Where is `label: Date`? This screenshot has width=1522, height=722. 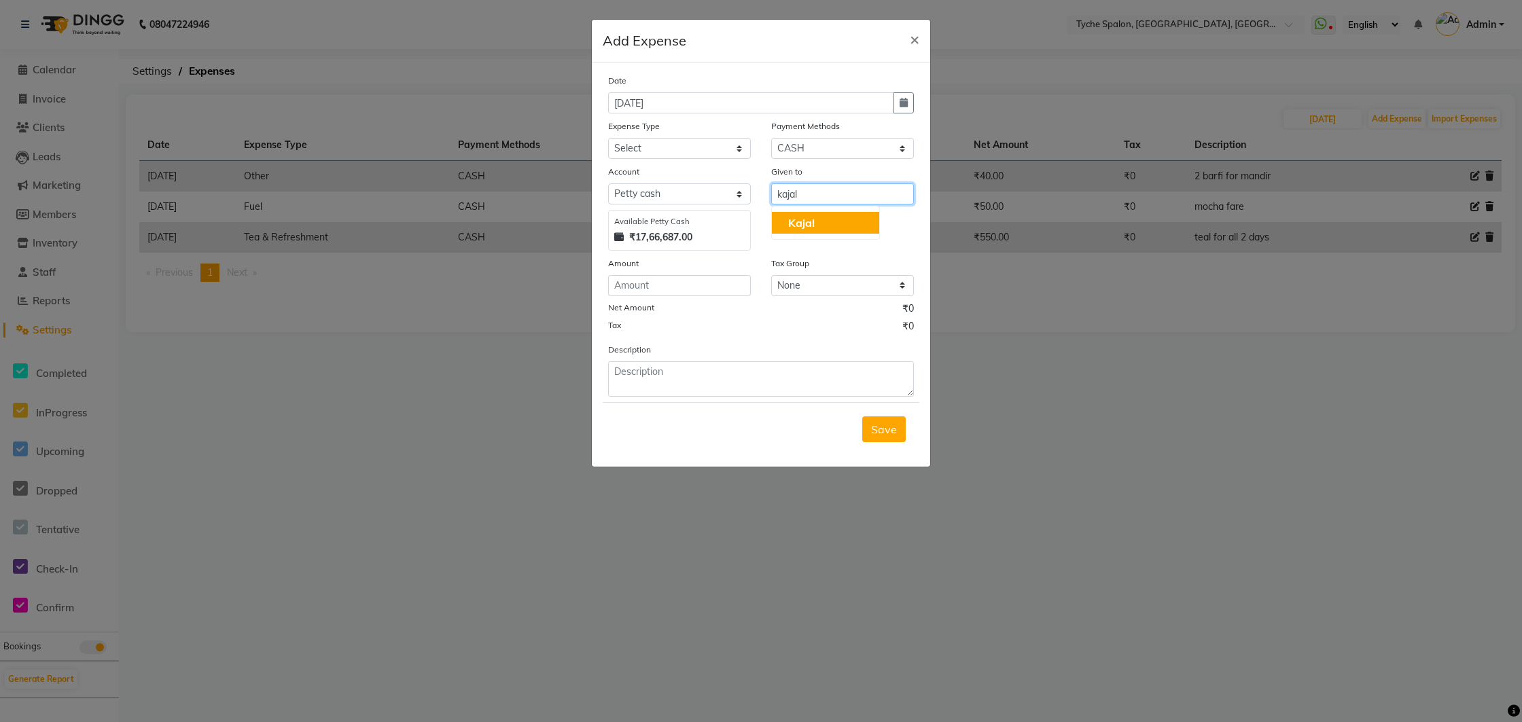 label: Date is located at coordinates (617, 81).